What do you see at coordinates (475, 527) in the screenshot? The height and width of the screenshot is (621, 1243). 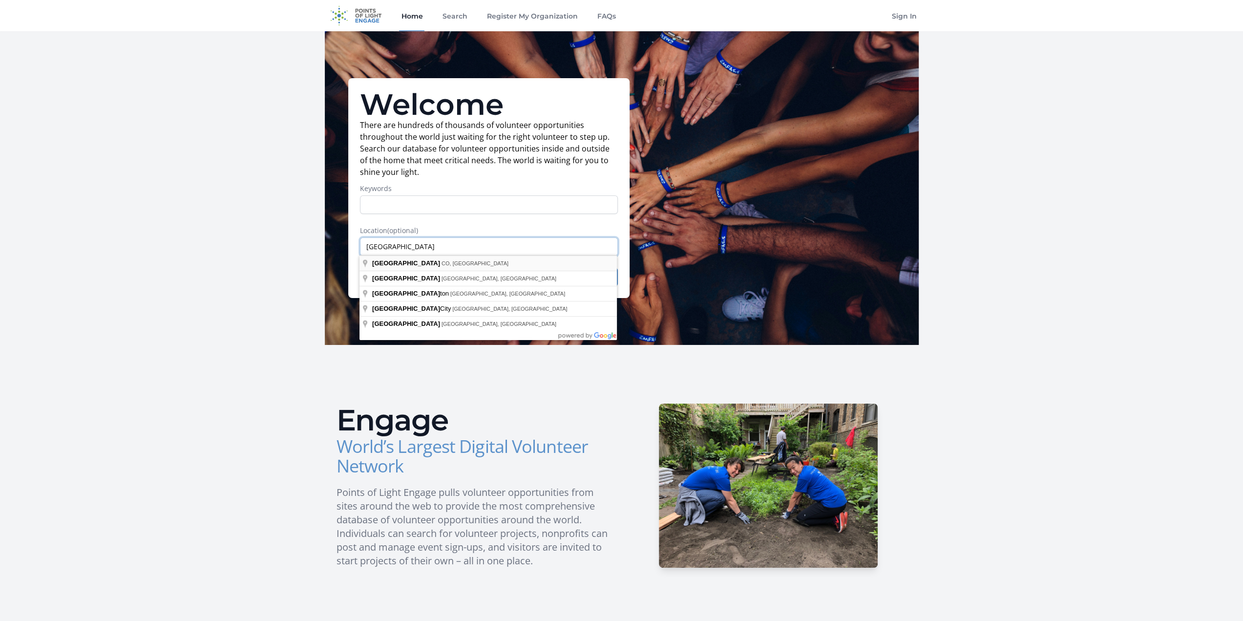 I see `p: Points of Light Engage pulls volunteer opportunities from sites around the web to provide the mos...` at bounding box center [475, 527].